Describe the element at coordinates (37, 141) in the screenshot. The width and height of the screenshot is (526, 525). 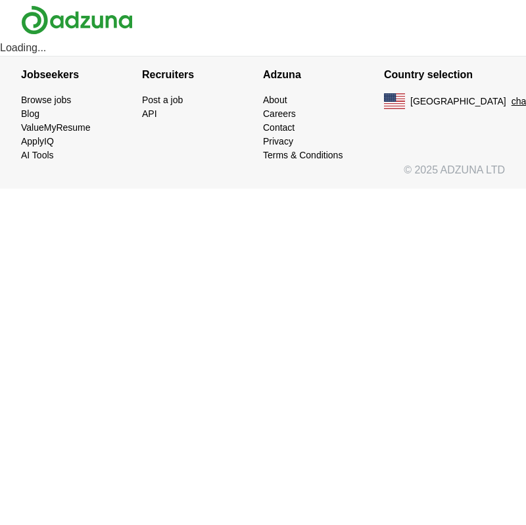
I see `a: ApplyIQ` at that location.